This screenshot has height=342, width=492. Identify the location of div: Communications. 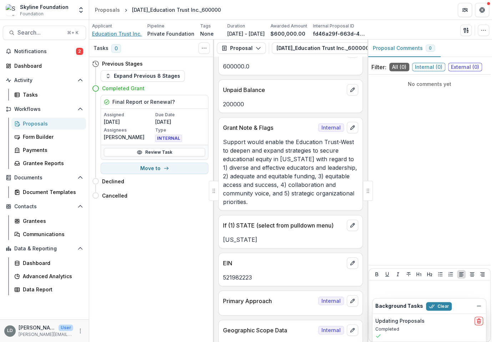
(51, 234).